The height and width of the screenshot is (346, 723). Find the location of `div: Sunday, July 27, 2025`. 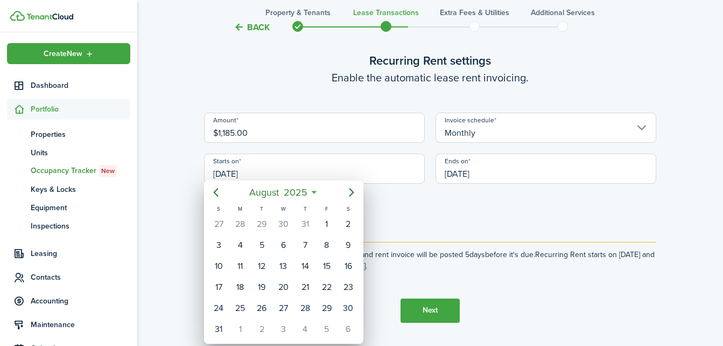

div: Sunday, July 27, 2025 is located at coordinates (219, 224).